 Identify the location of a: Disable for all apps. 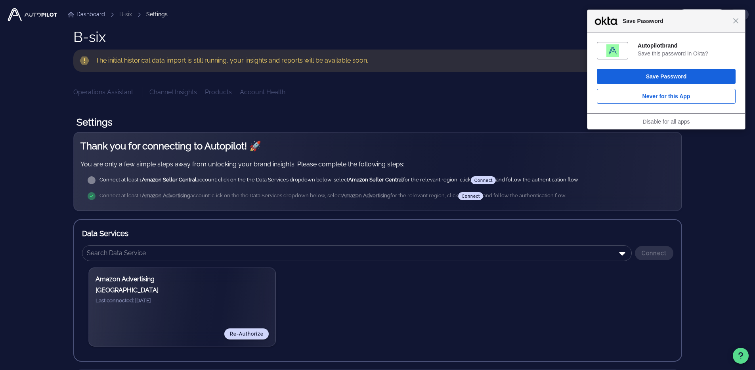
(666, 122).